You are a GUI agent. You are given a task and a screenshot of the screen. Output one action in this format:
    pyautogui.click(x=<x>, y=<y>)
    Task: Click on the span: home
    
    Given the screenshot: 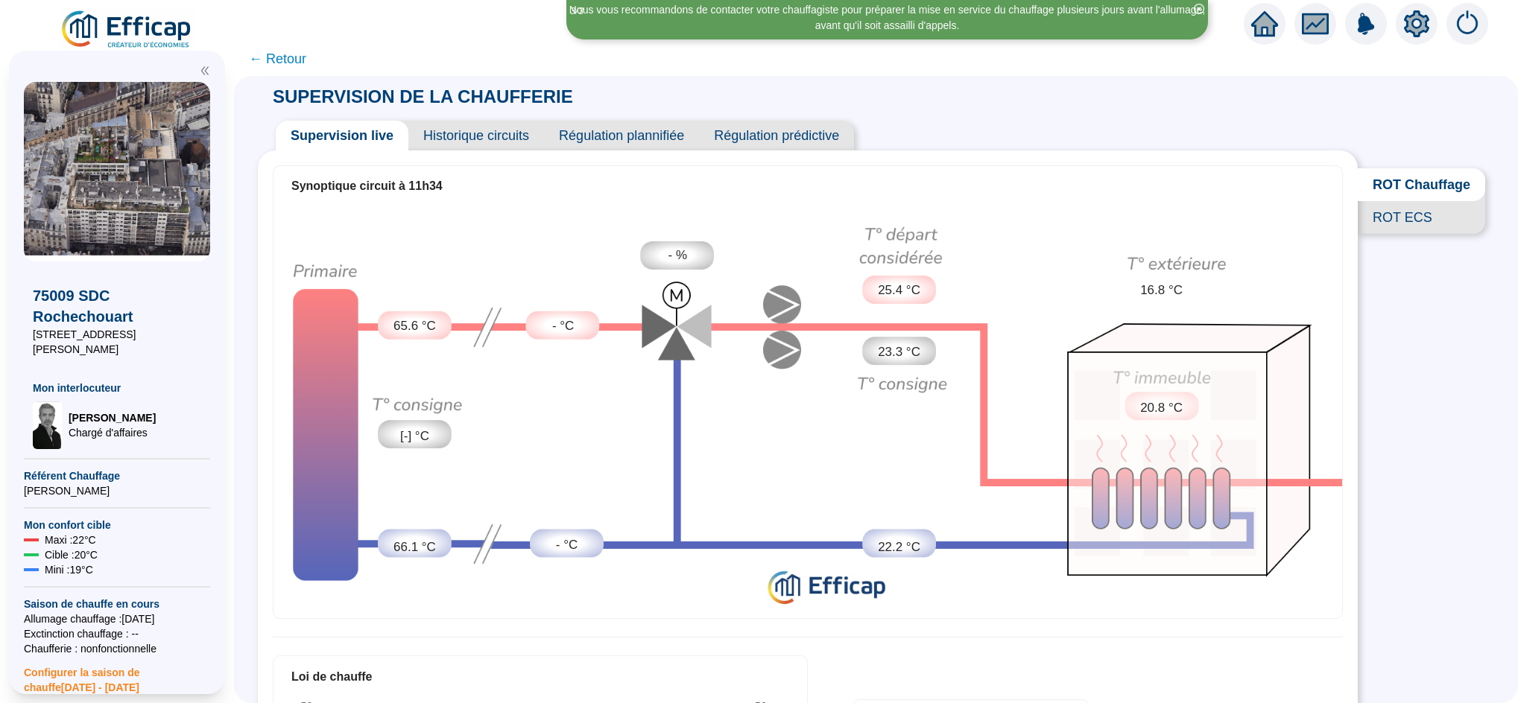 What is the action you would take?
    pyautogui.click(x=1264, y=24)
    